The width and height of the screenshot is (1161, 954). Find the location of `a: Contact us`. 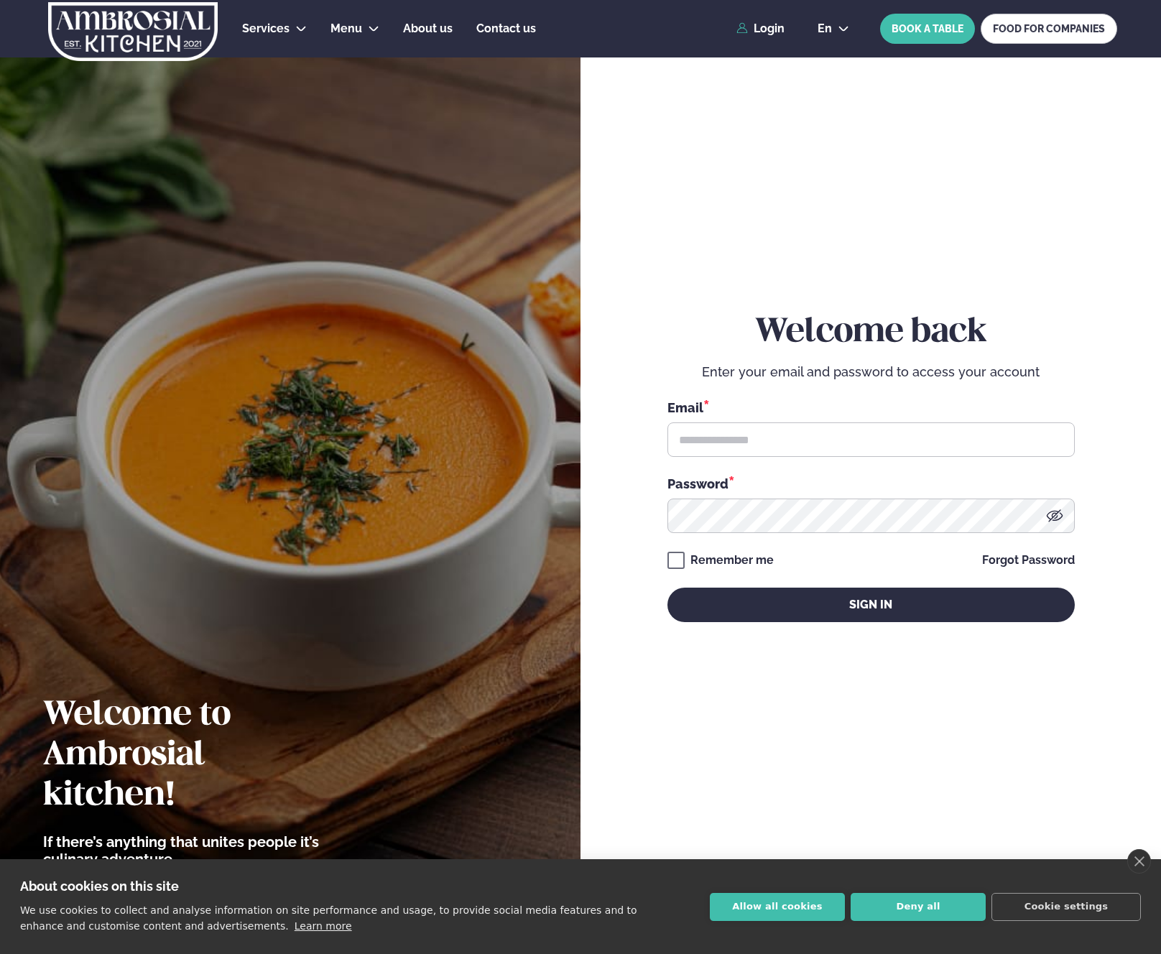

a: Contact us is located at coordinates (506, 29).